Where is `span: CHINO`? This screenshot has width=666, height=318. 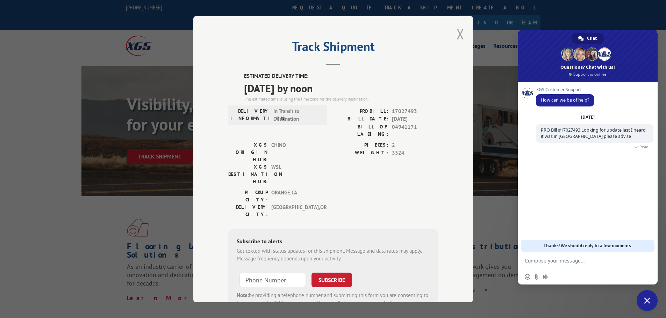
span: CHINO is located at coordinates (295, 152).